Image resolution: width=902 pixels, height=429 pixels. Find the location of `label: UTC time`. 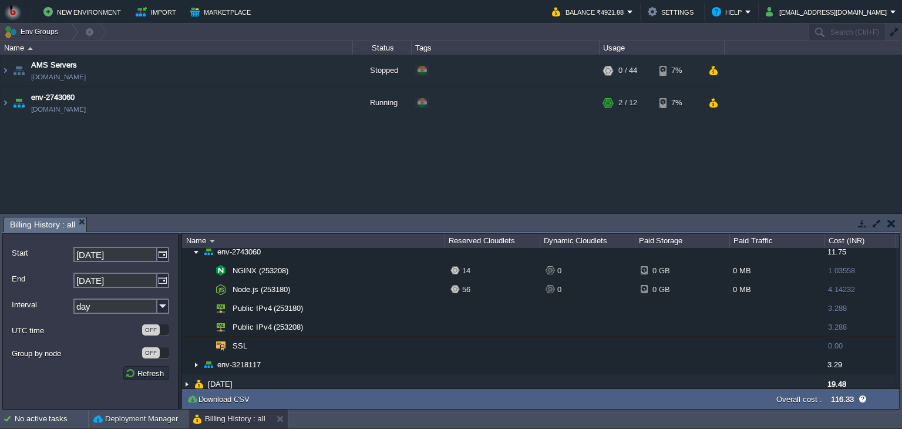

label: UTC time is located at coordinates (76, 330).